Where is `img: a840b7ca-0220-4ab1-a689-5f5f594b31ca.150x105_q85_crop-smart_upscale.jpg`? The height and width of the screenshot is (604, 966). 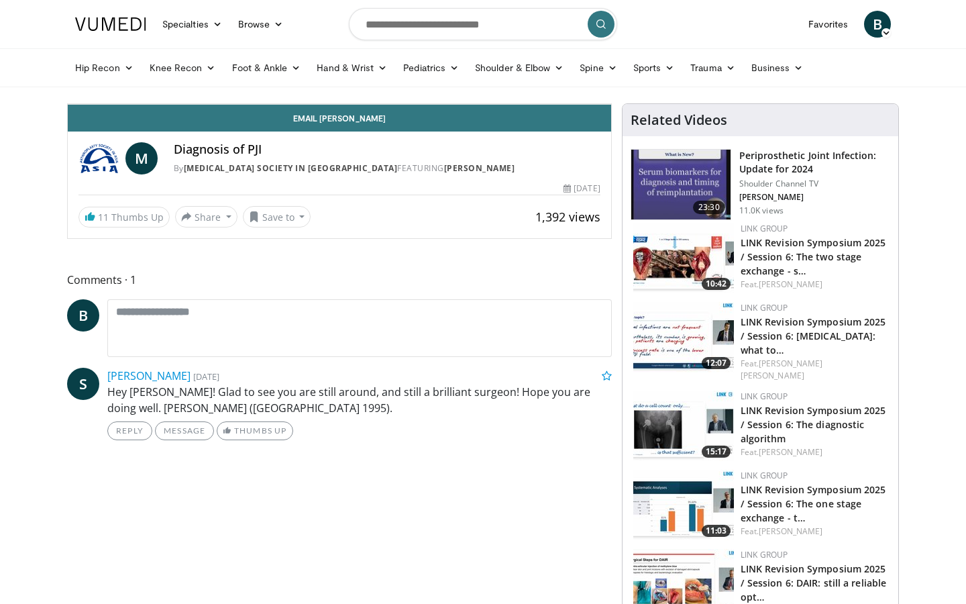
img: a840b7ca-0220-4ab1-a689-5f5f594b31ca.150x105_q85_crop-smart_upscale.jpg is located at coordinates (684, 258).